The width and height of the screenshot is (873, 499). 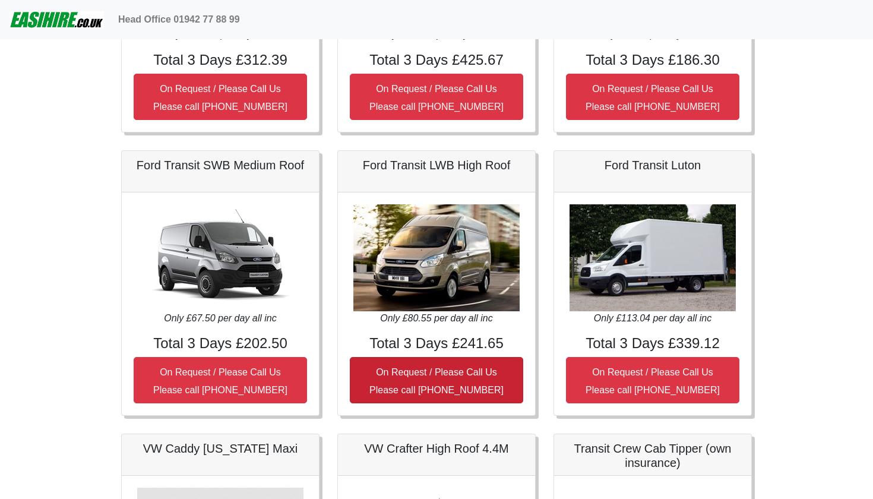 I want to click on img: Ford Transit LWB High Roof, so click(x=437, y=258).